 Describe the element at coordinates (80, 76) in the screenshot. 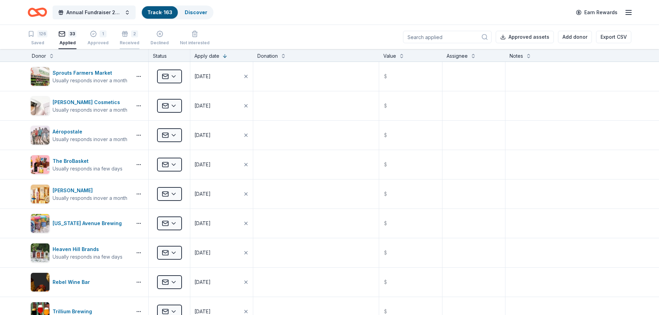

I see `button: Image for Sprouts Farmers MarketSprouts Farmers MarketUsually responds inover a month` at that location.